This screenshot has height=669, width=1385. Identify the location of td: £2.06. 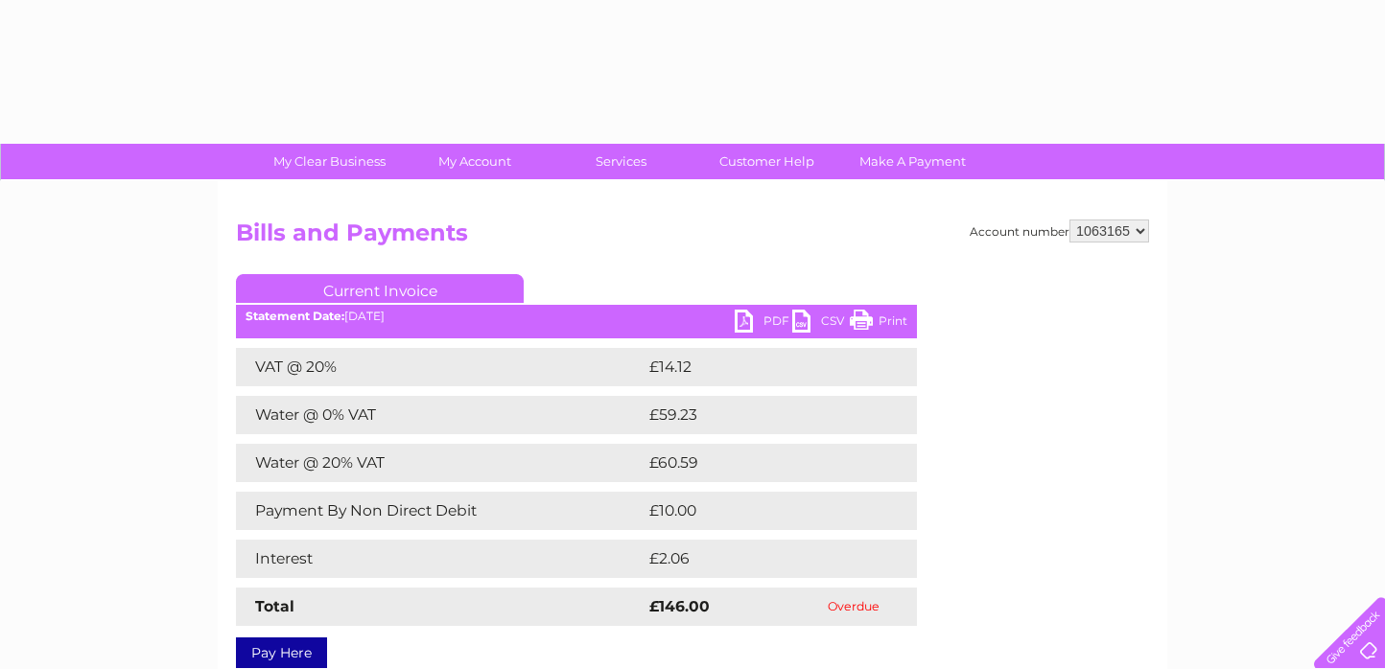
(759, 559).